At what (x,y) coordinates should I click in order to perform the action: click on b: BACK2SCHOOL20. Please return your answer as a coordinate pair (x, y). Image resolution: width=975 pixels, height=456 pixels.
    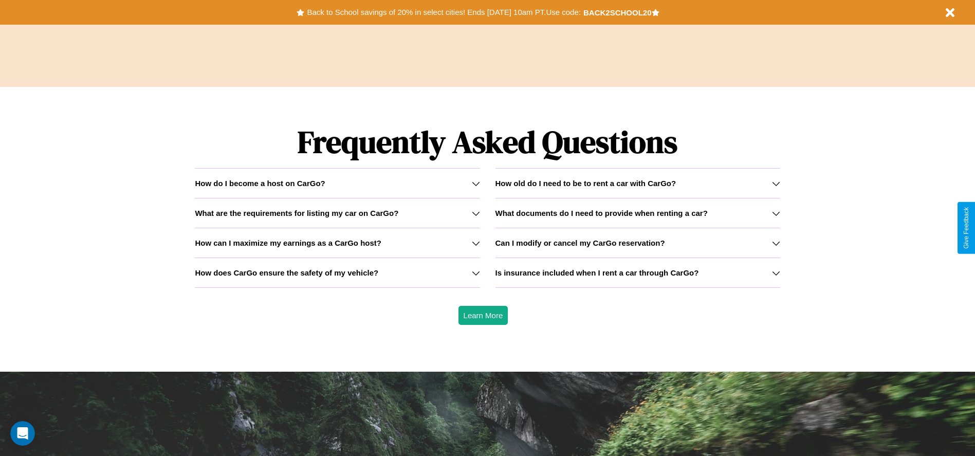
    Looking at the image, I should click on (617, 12).